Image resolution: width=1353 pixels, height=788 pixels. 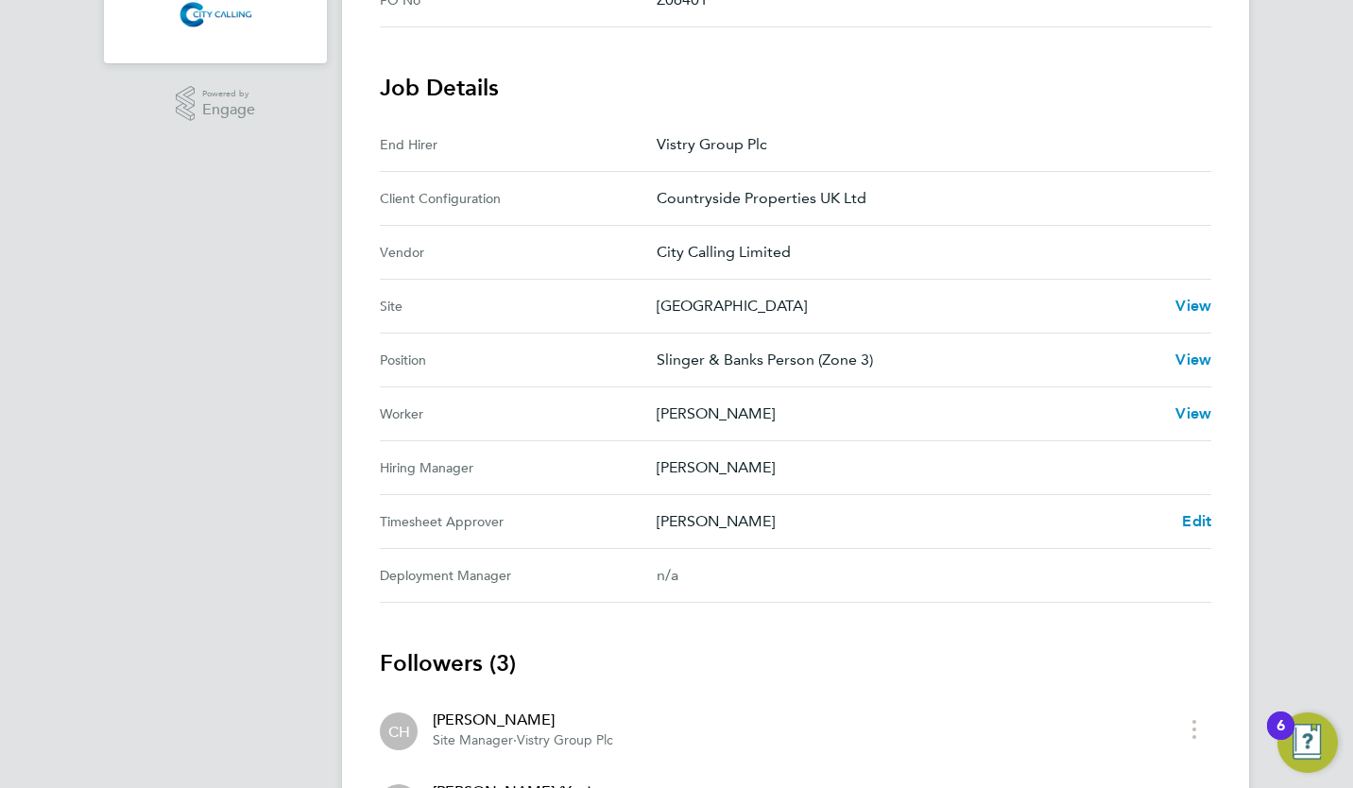 What do you see at coordinates (399, 732) in the screenshot?
I see `span: CH` at bounding box center [399, 732].